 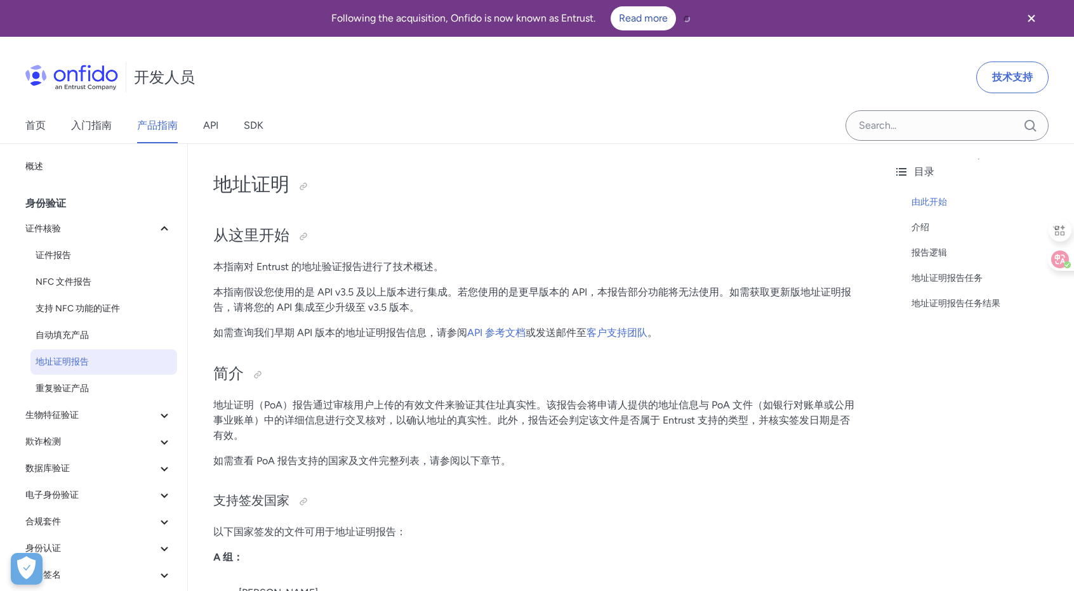 What do you see at coordinates (52, 495) in the screenshot?
I see `font: 电子身份验证` at bounding box center [52, 495].